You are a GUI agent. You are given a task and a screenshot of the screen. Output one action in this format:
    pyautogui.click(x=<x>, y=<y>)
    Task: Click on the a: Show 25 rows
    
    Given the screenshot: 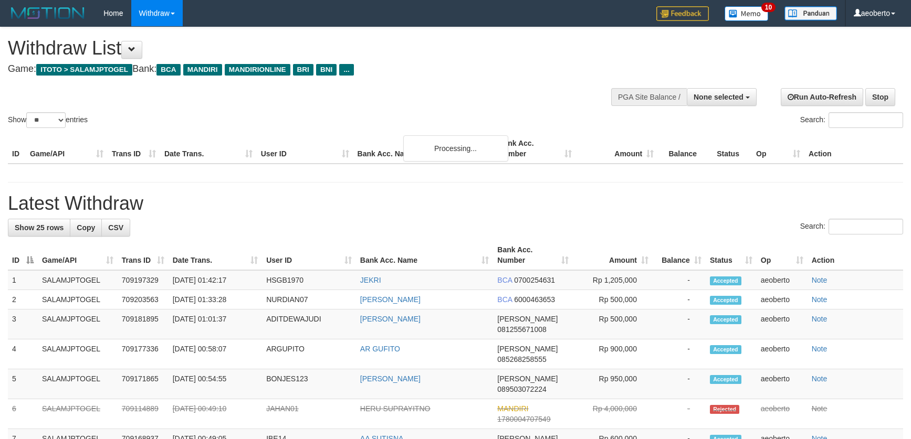 What is the action you would take?
    pyautogui.click(x=39, y=228)
    